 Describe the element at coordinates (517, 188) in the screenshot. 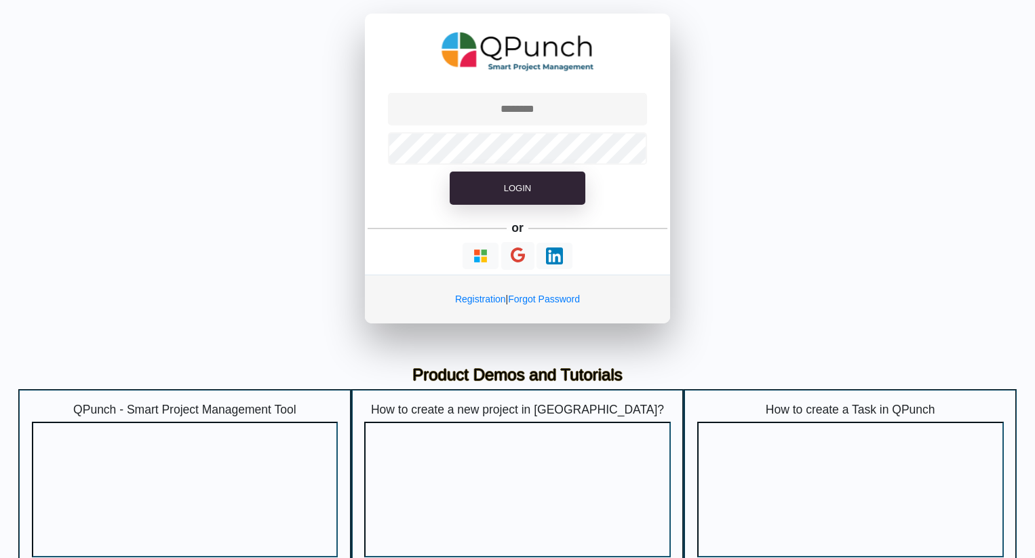

I see `span: Login` at that location.